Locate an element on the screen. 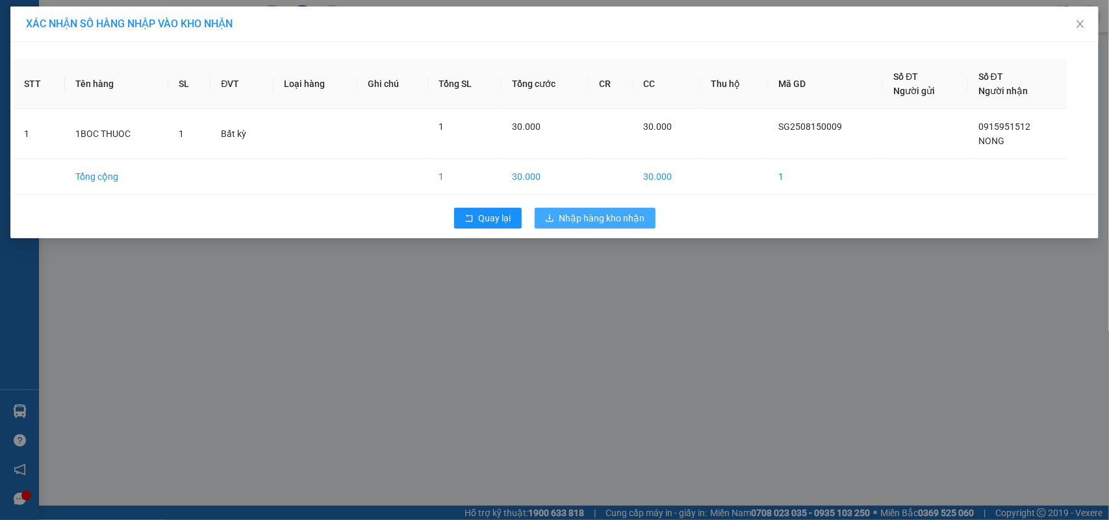  th: Mã GD is located at coordinates (826, 84).